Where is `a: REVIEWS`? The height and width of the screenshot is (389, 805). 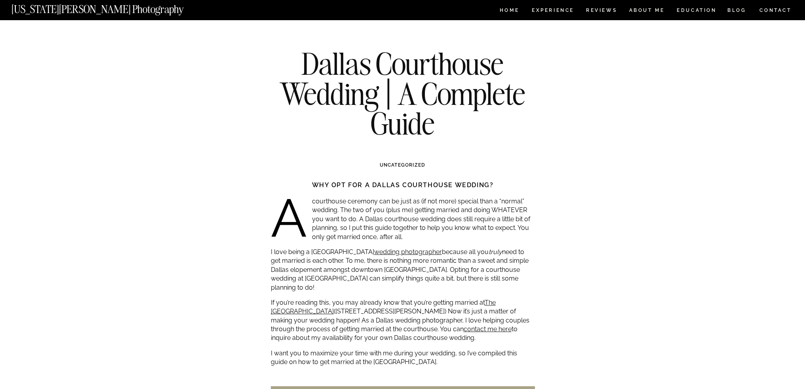 a: REVIEWS is located at coordinates (601, 11).